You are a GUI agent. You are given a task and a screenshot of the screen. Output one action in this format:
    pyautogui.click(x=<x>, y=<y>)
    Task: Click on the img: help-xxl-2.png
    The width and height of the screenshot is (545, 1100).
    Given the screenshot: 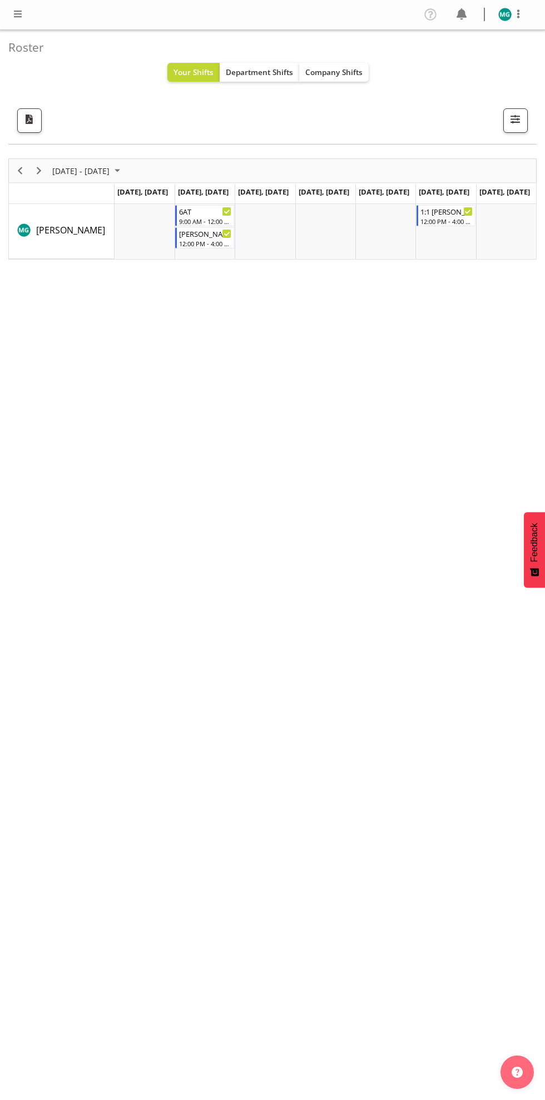 What is the action you would take?
    pyautogui.click(x=517, y=1072)
    